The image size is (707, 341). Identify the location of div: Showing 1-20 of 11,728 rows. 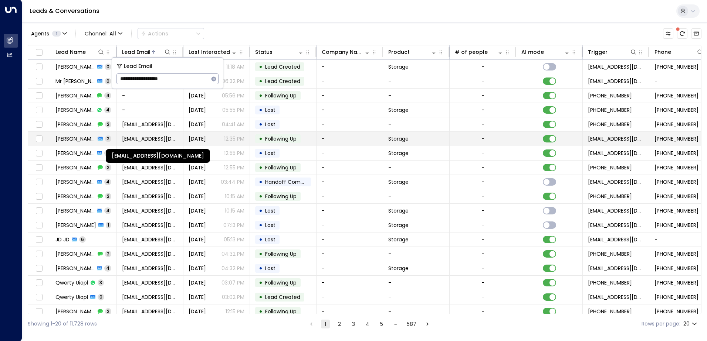
(62, 324).